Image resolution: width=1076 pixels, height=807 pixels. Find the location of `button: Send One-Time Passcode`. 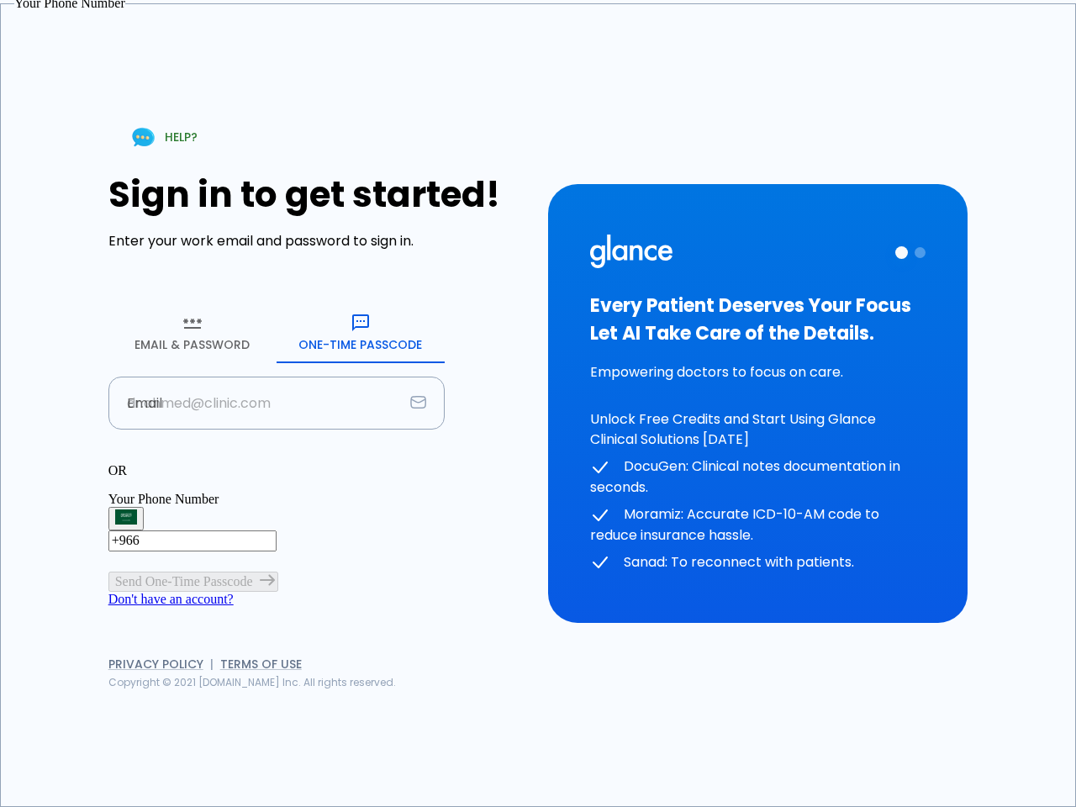

button: Send One-Time Passcode is located at coordinates (193, 582).